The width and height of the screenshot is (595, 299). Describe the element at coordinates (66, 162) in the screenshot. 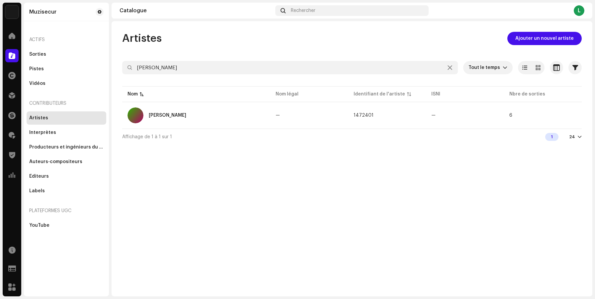

I see `re-m-nav-item: Auteurs-compositeurs` at that location.